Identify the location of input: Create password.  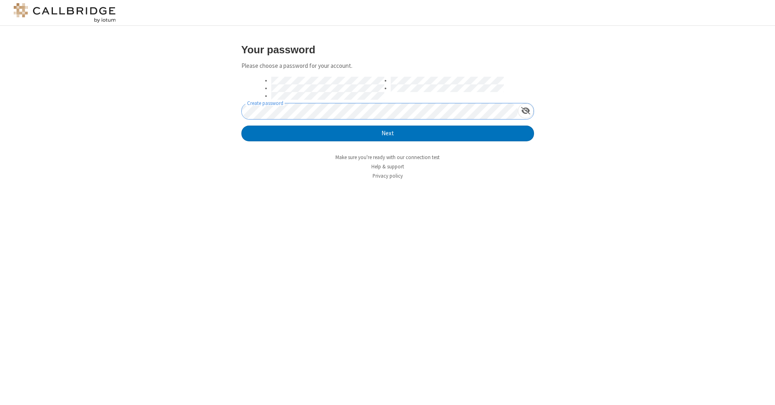
(380, 111).